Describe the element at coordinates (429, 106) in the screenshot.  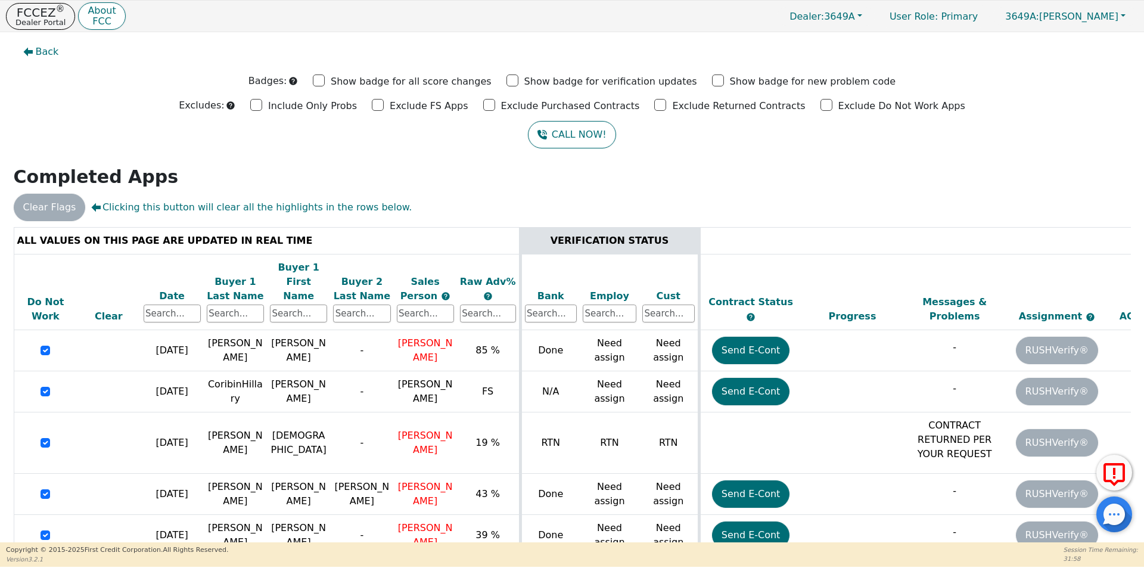
I see `p: Exclude FS Apps` at that location.